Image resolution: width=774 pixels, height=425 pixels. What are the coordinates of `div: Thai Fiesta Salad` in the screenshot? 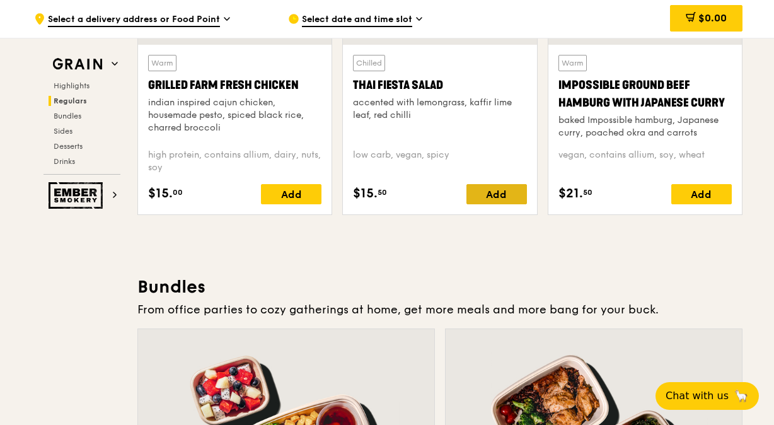 It's located at (439, 85).